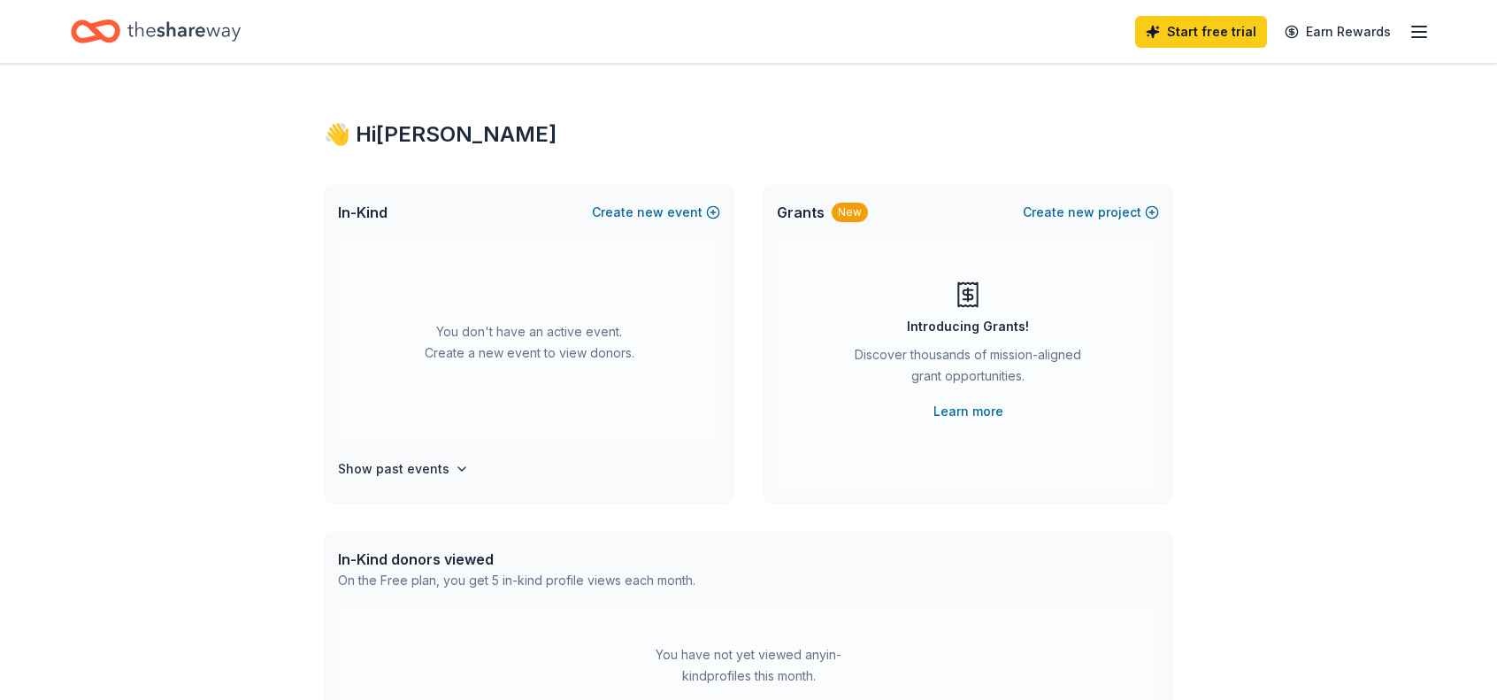 The image size is (1497, 700). Describe the element at coordinates (968, 327) in the screenshot. I see `div: Introducing Grants!` at that location.